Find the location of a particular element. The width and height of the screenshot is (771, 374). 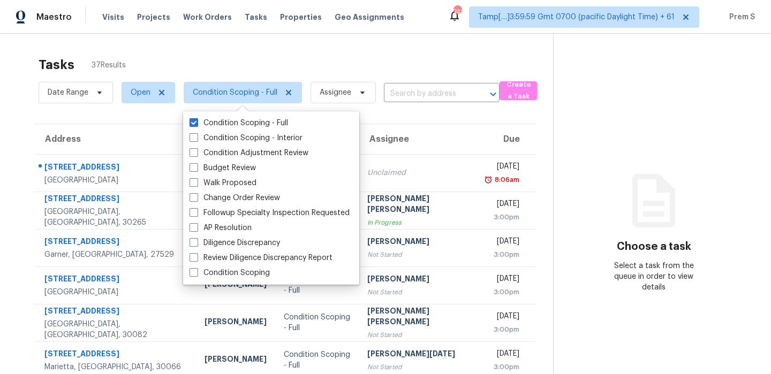

button: Create a Task is located at coordinates (518, 90).